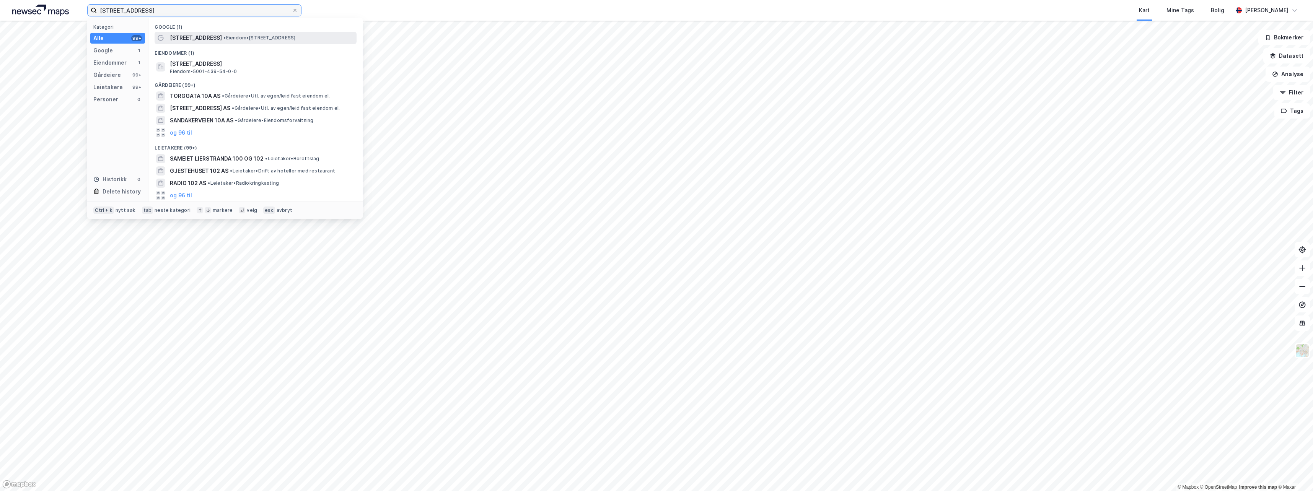 This screenshot has width=1313, height=491. Describe the element at coordinates (41, 10) in the screenshot. I see `img: logo.a4113a55bc3d86da70a041830d287a7e.svg` at that location.